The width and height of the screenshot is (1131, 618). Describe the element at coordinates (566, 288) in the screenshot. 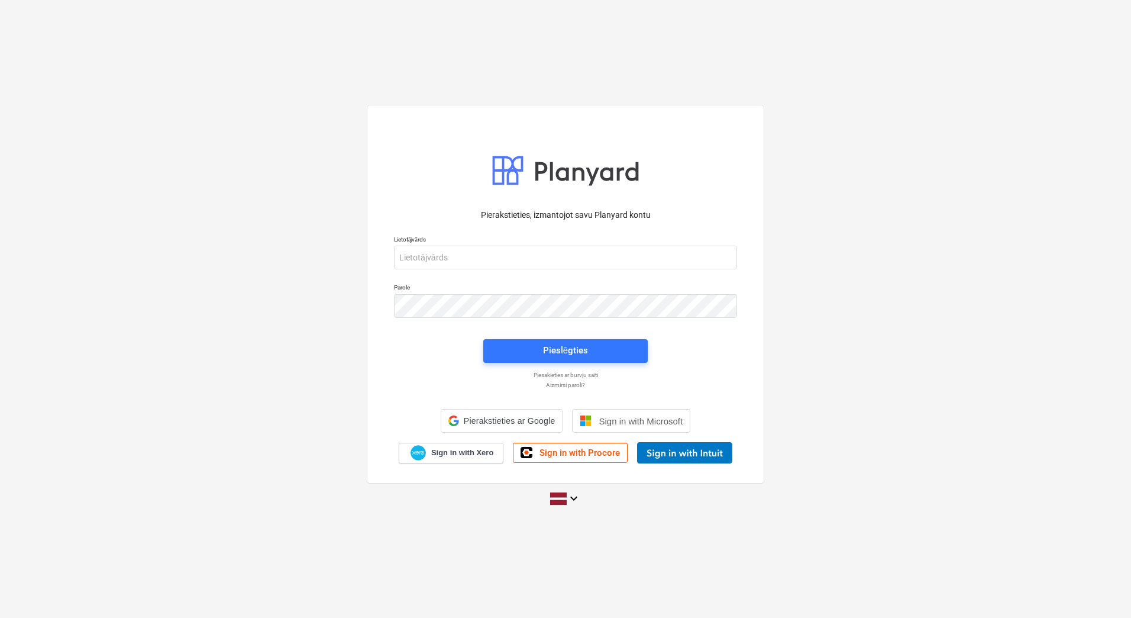

I see `p: Parole` at that location.